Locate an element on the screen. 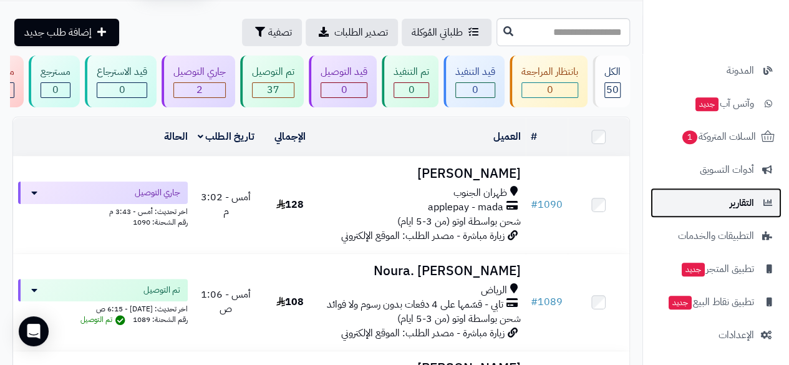 The width and height of the screenshot is (789, 365). span: أدوات التسويق is located at coordinates (726, 170).